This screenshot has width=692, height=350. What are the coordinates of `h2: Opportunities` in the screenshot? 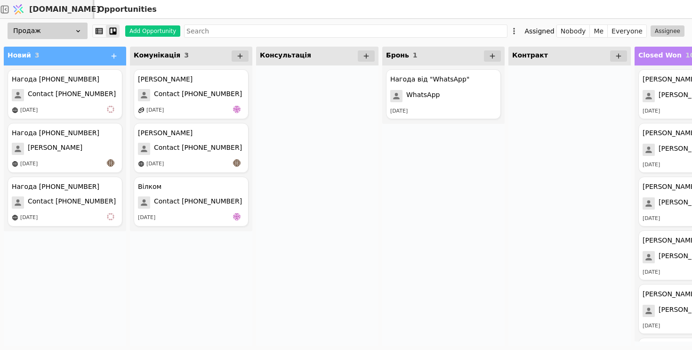 It's located at (125, 9).